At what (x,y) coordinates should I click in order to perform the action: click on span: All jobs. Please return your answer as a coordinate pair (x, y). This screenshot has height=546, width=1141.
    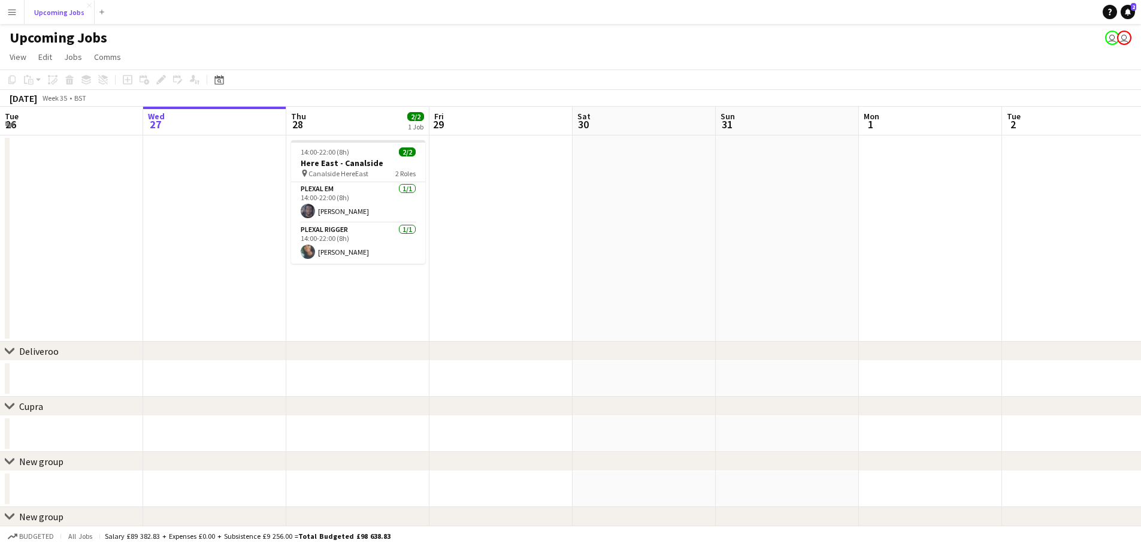
    Looking at the image, I should click on (80, 536).